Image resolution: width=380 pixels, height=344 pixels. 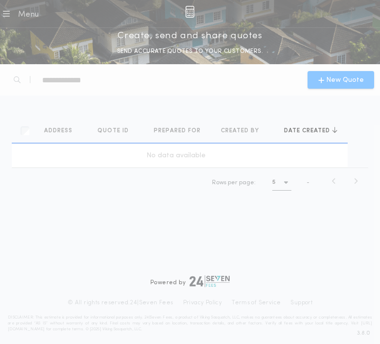 What do you see at coordinates (190, 12) in the screenshot?
I see `img: img` at bounding box center [190, 12].